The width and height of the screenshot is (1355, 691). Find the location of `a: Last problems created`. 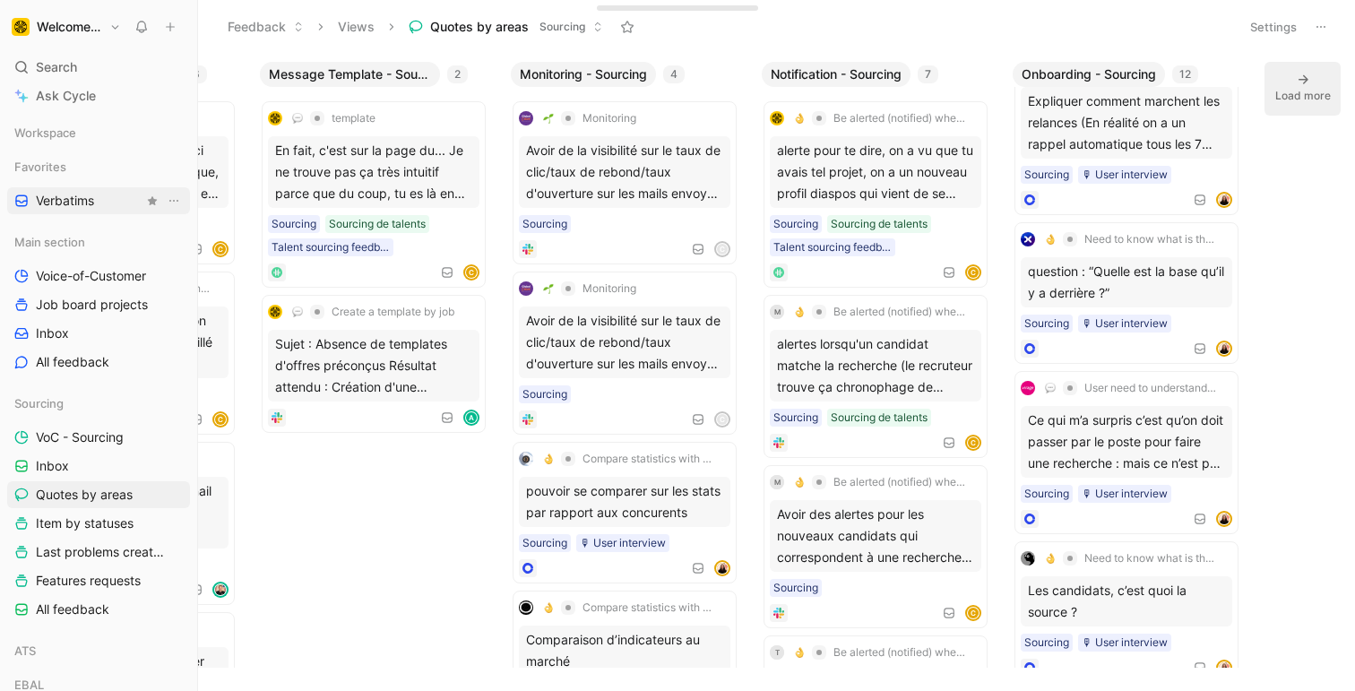

a: Last problems created is located at coordinates (99, 552).